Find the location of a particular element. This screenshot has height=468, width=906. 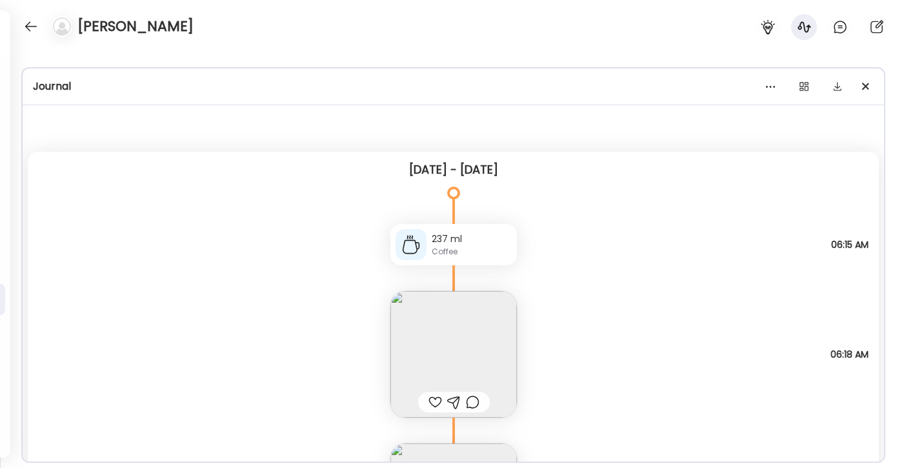

img: images%2FIotmq7NIx3XKm5oJjvqVUDsqVgD2%2F4wYMldbxniqT0F4LPrVF%2FUxmapWZ27LfXstAkRNYB_240 is located at coordinates (453, 354).